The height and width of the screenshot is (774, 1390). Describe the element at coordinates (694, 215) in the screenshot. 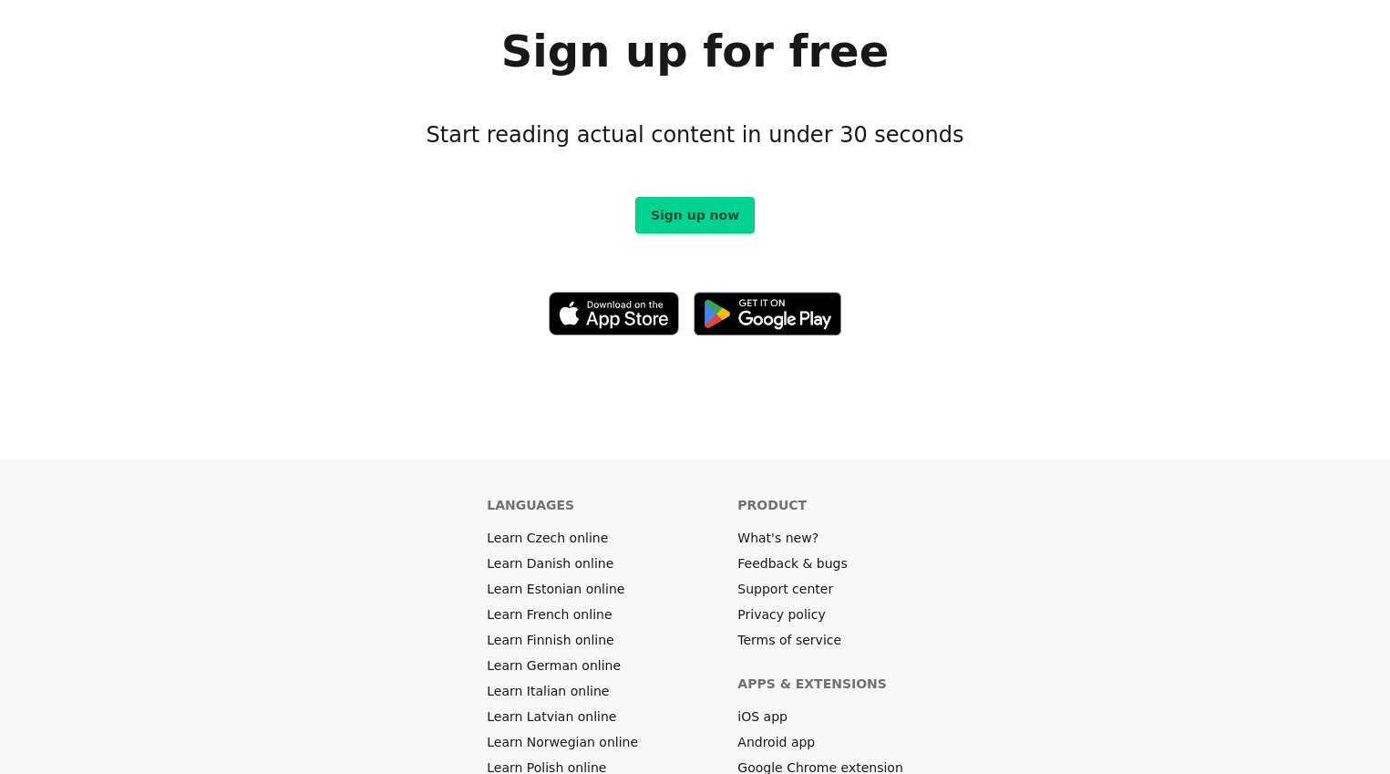

I see `a: Sign up now` at that location.